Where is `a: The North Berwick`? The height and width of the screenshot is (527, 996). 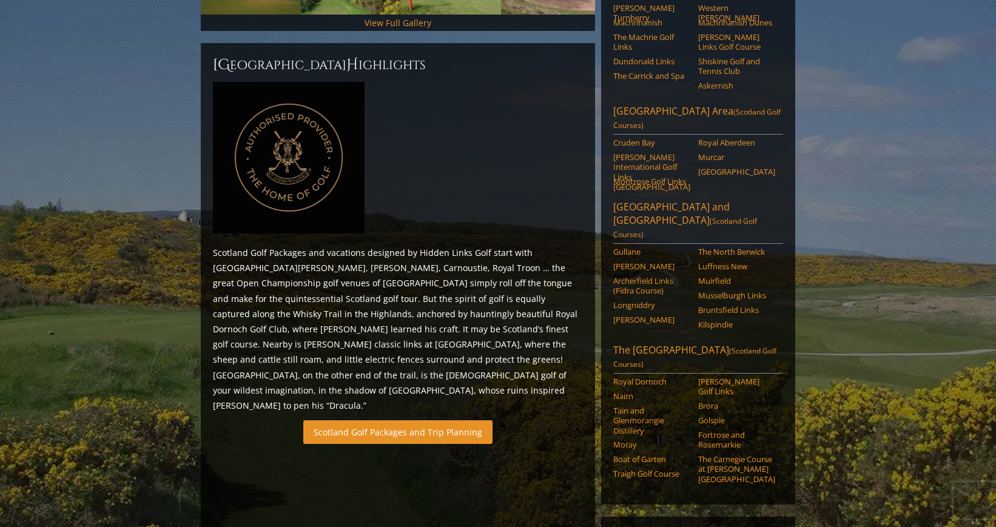
a: The North Berwick is located at coordinates (736, 252).